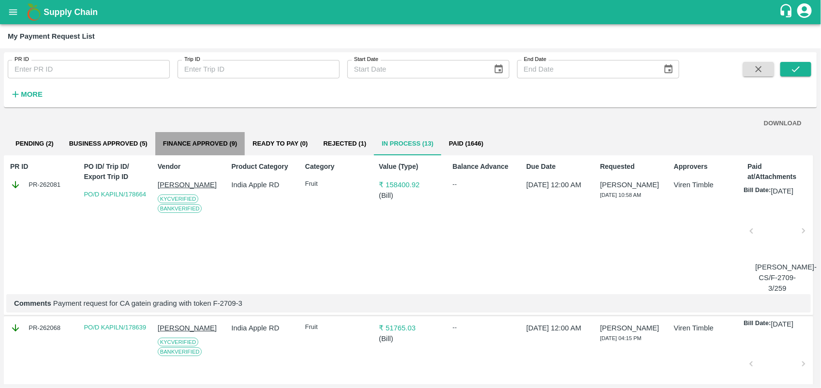 The image size is (821, 388). I want to click on p: PO ID/ Trip ID/ Export Trip ID, so click(115, 172).